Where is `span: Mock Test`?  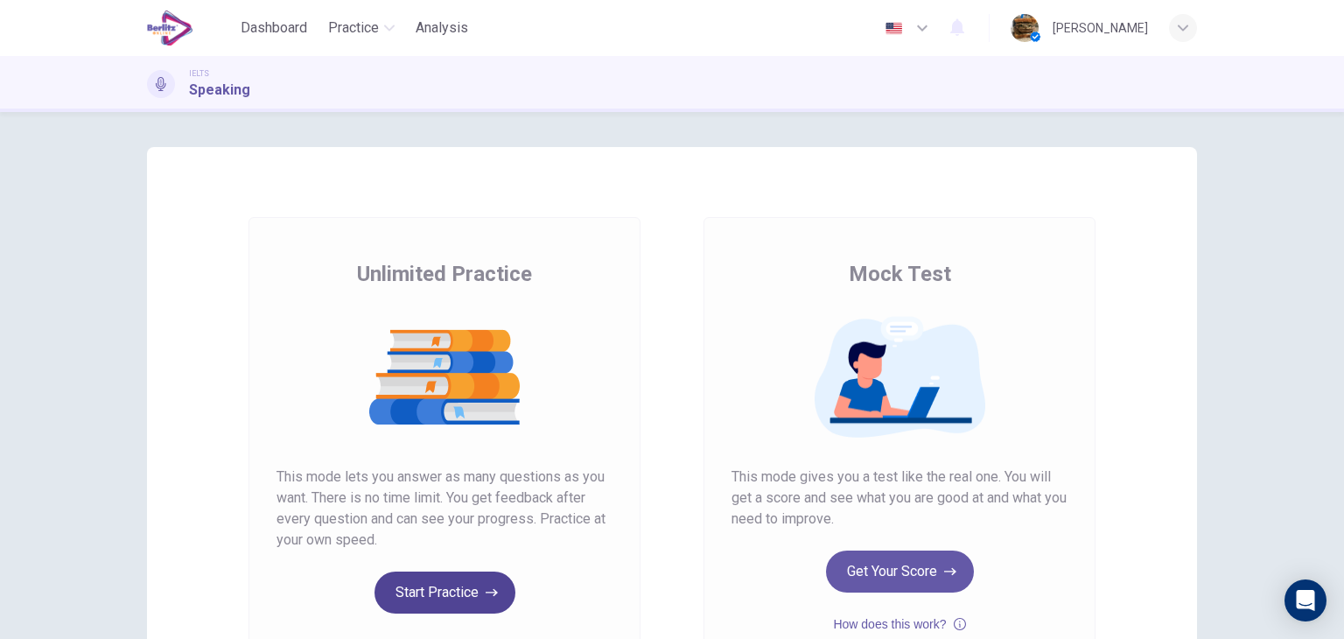 span: Mock Test is located at coordinates (899, 274).